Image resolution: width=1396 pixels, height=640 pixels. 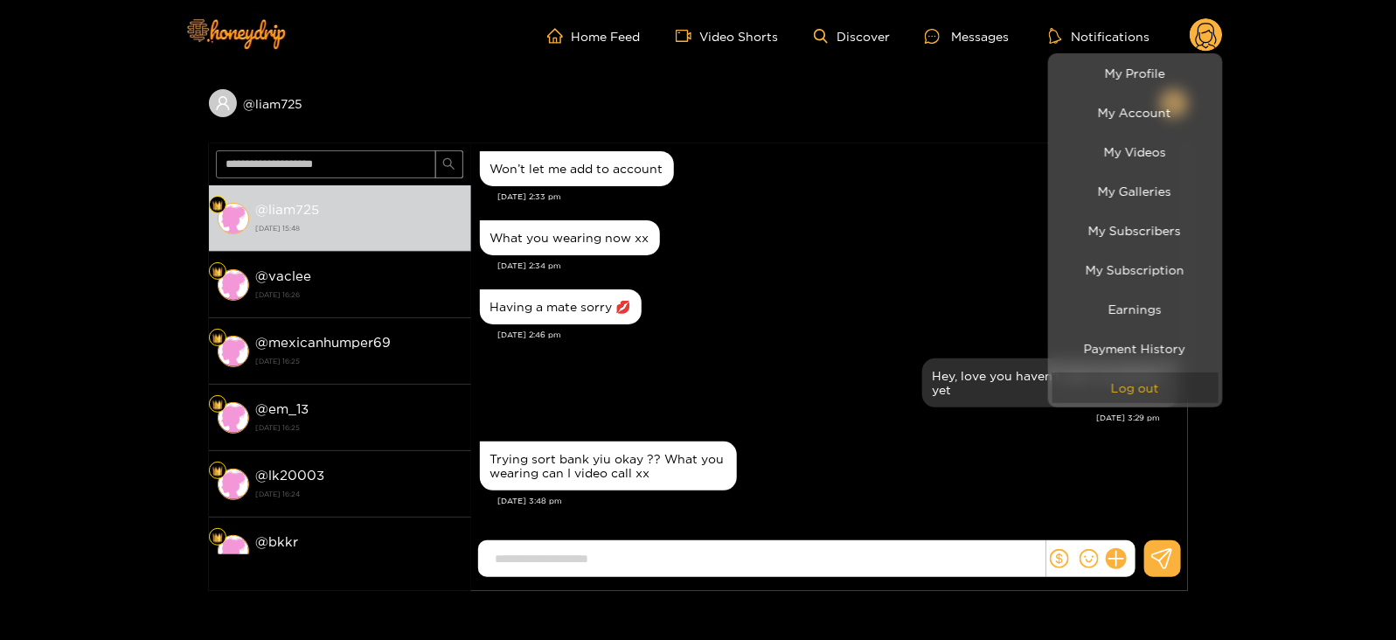 What do you see at coordinates (1136, 387) in the screenshot?
I see `button: Log out` at bounding box center [1136, 387].